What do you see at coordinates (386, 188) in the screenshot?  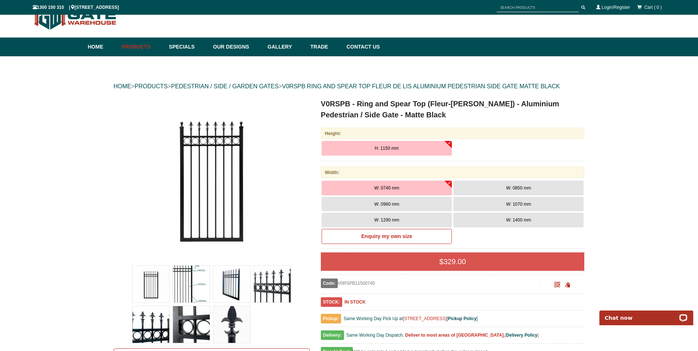 I see `span: W: 0740 mm` at bounding box center [386, 188].